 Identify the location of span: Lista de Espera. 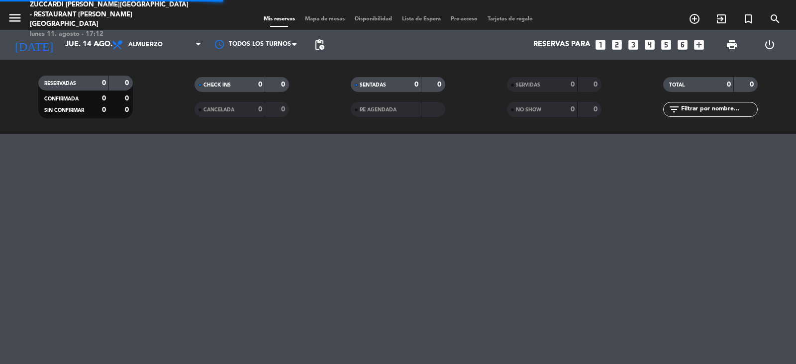
(422, 19).